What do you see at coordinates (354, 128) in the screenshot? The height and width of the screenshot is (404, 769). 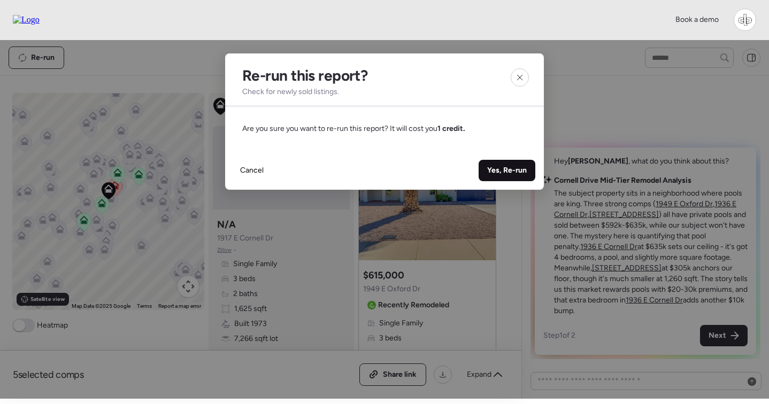 I see `span: Are you sure you want to re-run this report? It will cost you` at bounding box center [354, 128].